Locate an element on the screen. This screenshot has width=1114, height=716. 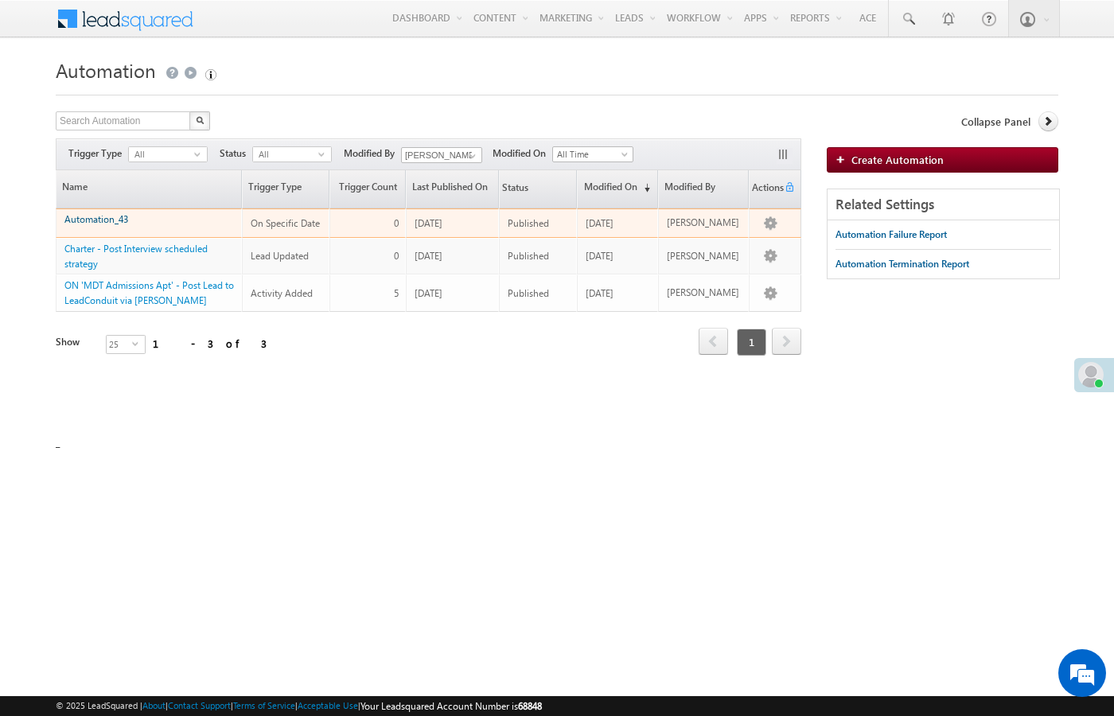
span: 68848 is located at coordinates (530, 706).